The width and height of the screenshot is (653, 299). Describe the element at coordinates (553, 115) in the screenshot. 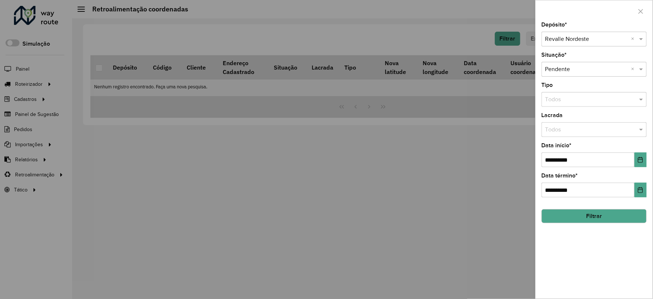

I see `label: Lacrada` at that location.